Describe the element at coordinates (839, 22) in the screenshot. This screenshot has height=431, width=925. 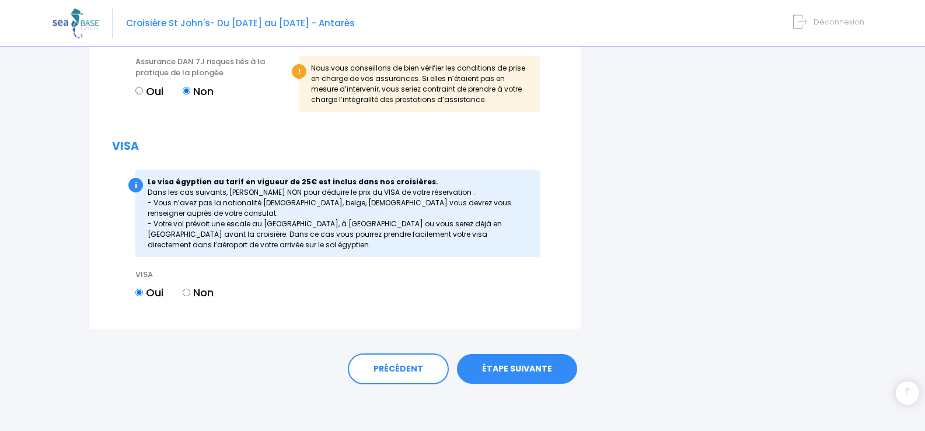
I see `span: Déconnexion` at that location.